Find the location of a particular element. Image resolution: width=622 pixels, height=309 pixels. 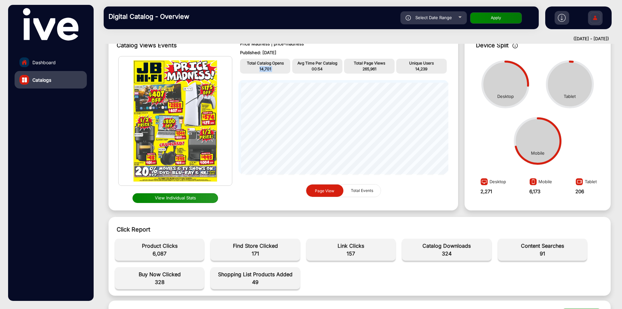

img: Sign%20Up.svg is located at coordinates (595, 19).